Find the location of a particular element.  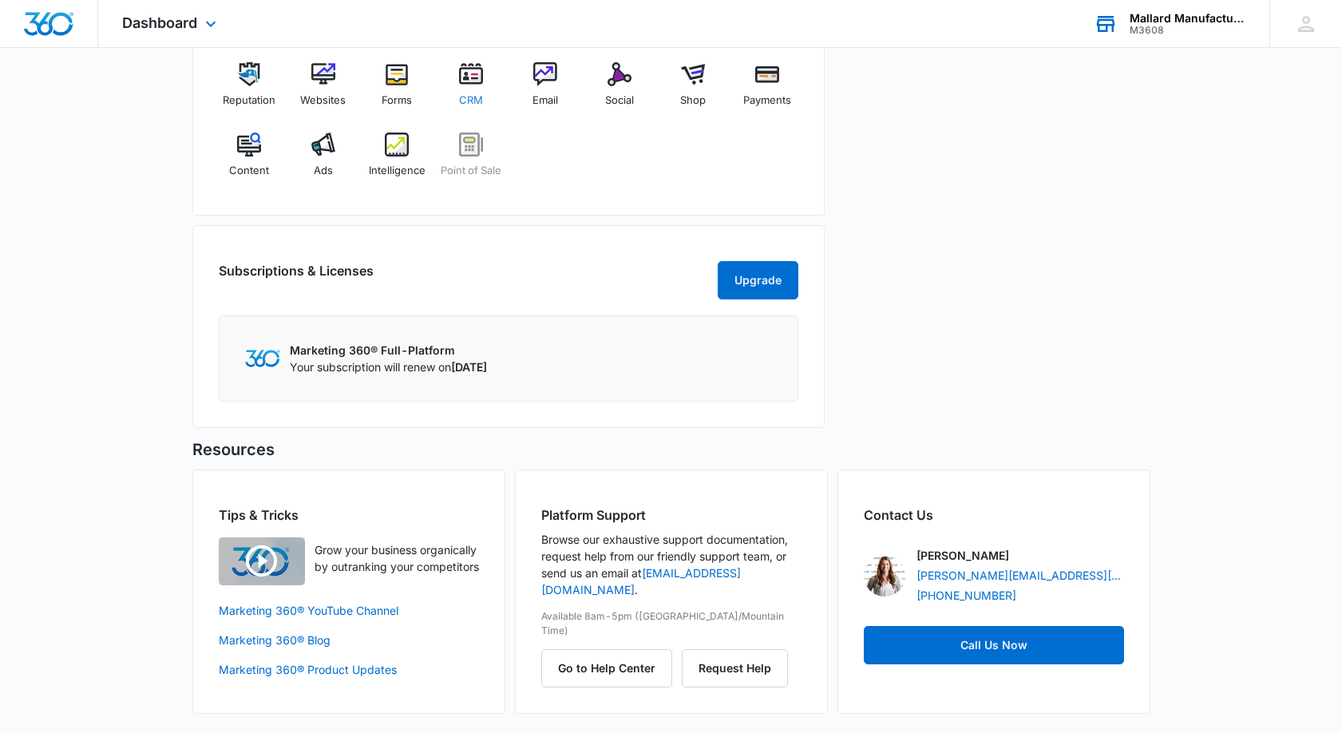

h2: Contact Us is located at coordinates (994, 515).